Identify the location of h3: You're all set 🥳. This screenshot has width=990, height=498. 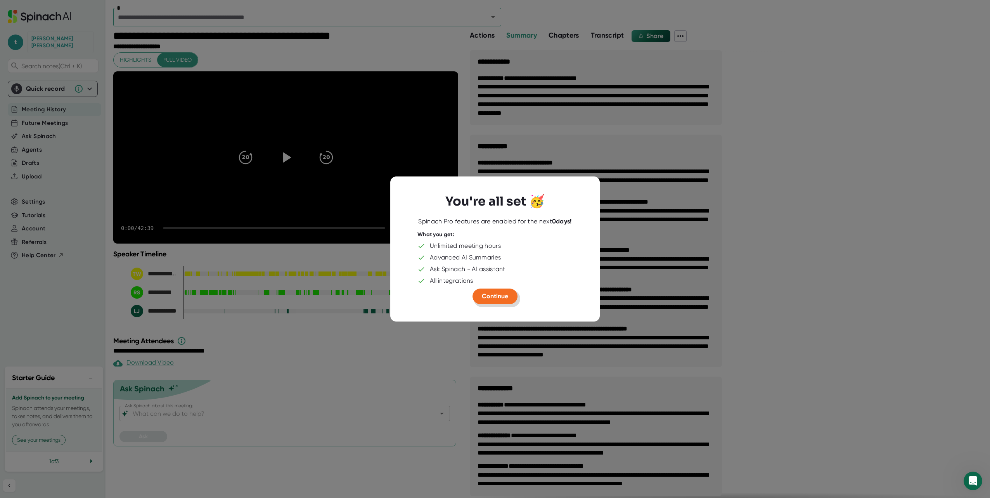
(495, 201).